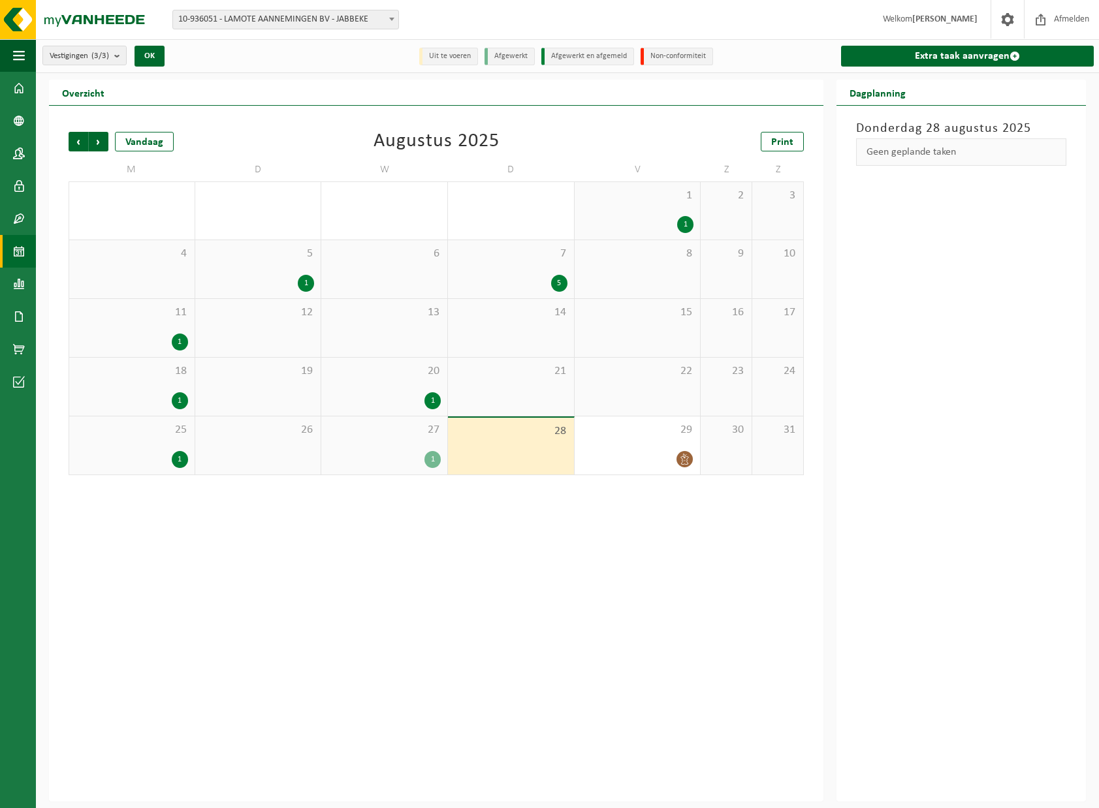  Describe the element at coordinates (961, 129) in the screenshot. I see `h3: Donderdag 28 augustus 2025` at that location.